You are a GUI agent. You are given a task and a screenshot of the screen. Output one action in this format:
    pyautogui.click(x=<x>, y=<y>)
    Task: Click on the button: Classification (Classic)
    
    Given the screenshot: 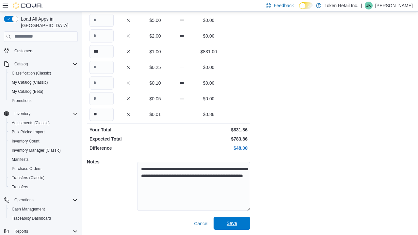 What is the action you would take?
    pyautogui.click(x=43, y=73)
    